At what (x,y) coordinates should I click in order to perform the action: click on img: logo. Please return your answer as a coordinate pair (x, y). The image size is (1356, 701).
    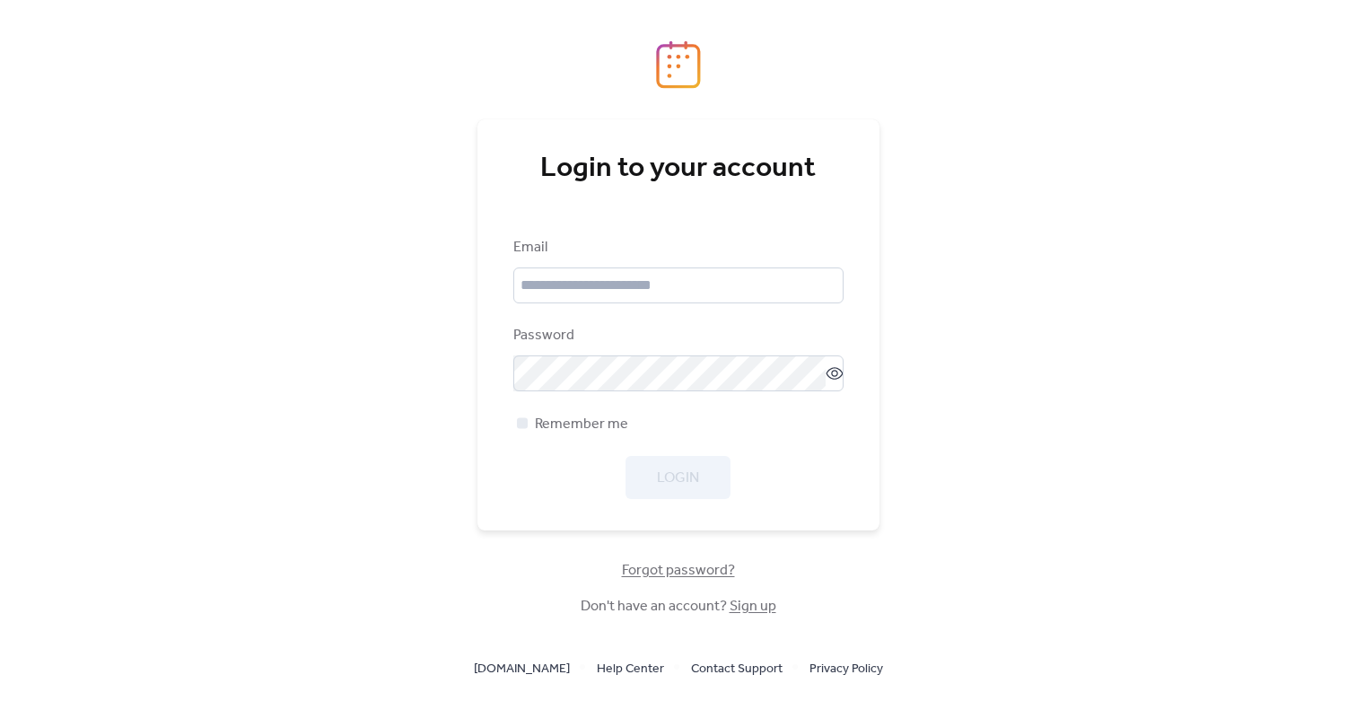
    Looking at the image, I should click on (678, 65).